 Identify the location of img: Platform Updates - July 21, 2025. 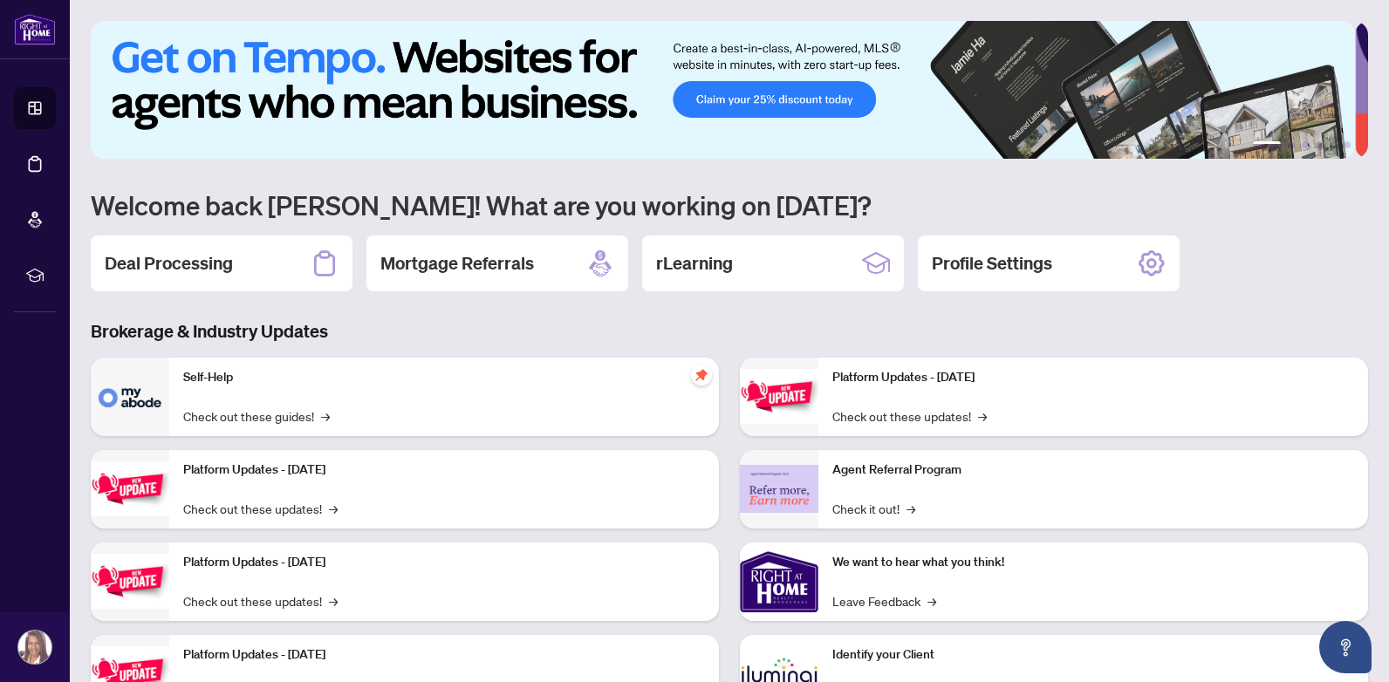
(130, 581).